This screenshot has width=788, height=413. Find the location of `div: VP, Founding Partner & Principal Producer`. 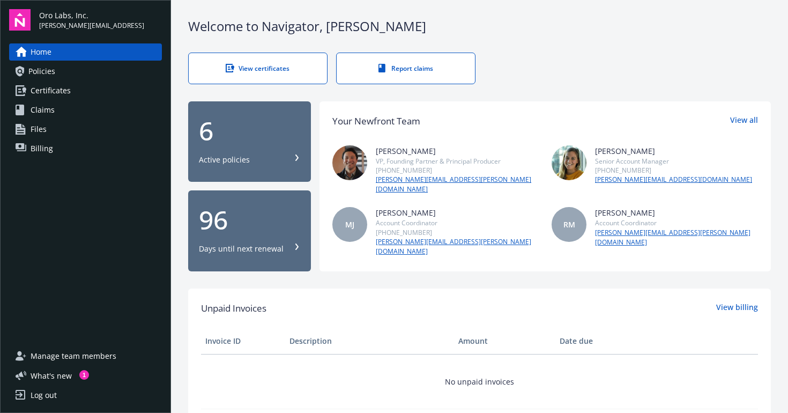

div: VP, Founding Partner & Principal Producer is located at coordinates (457, 161).